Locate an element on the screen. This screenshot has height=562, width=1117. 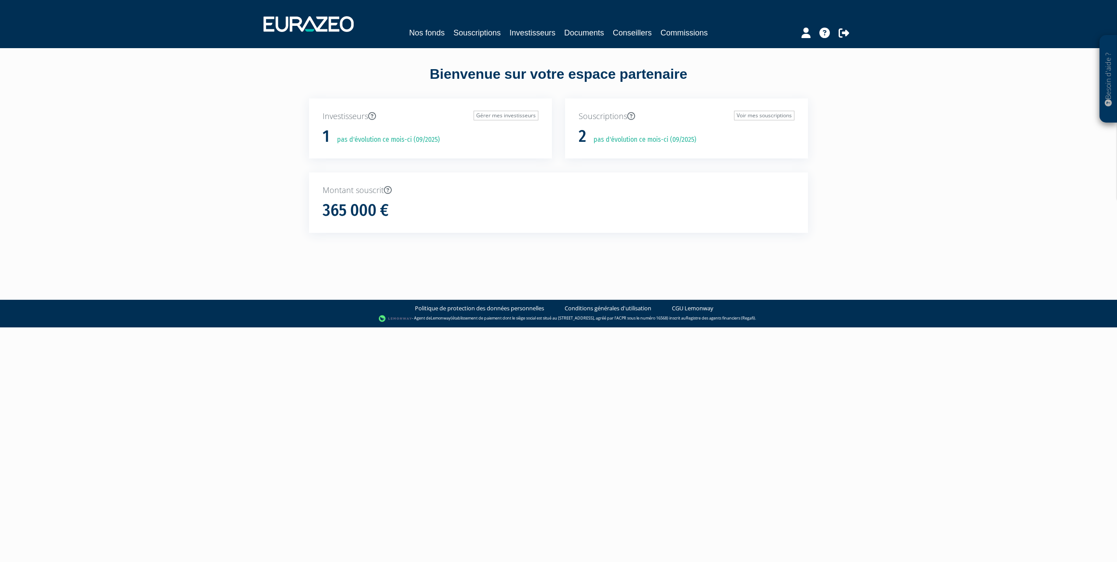
img: 1732889491-logotype_eurazeo_blanc_rvb.png is located at coordinates (308, 24).